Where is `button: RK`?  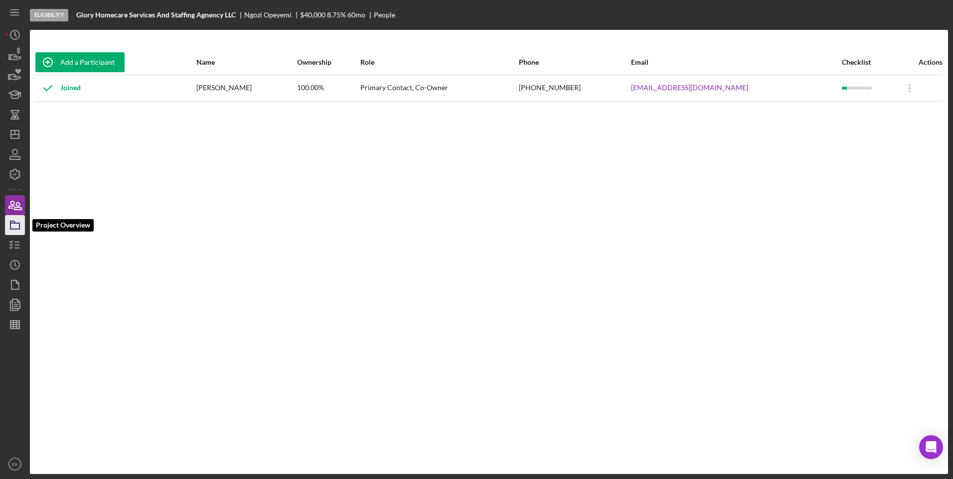
button: RK is located at coordinates (15, 464).